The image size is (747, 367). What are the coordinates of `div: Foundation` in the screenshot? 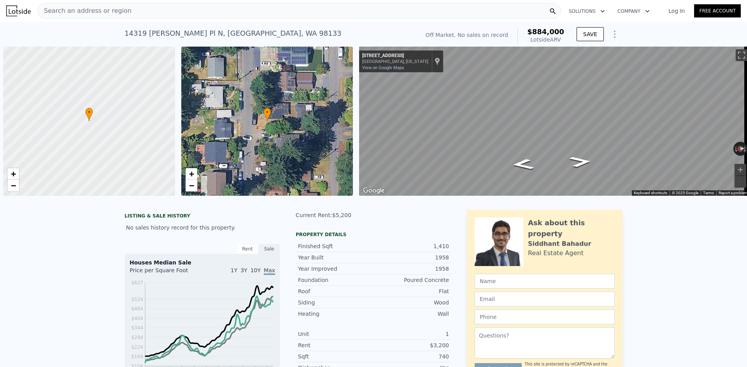 It's located at (336, 280).